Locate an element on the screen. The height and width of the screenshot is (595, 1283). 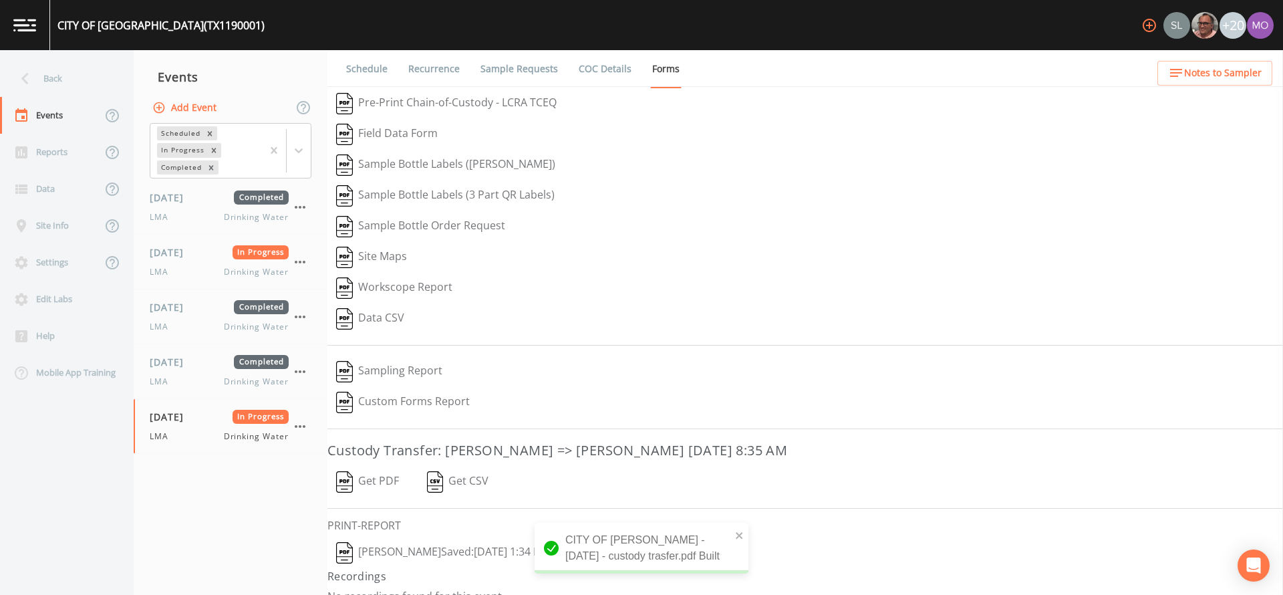
button: Get CSV is located at coordinates (458, 482).